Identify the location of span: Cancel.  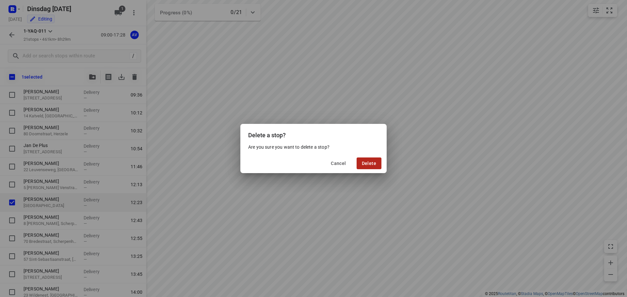
(338, 164).